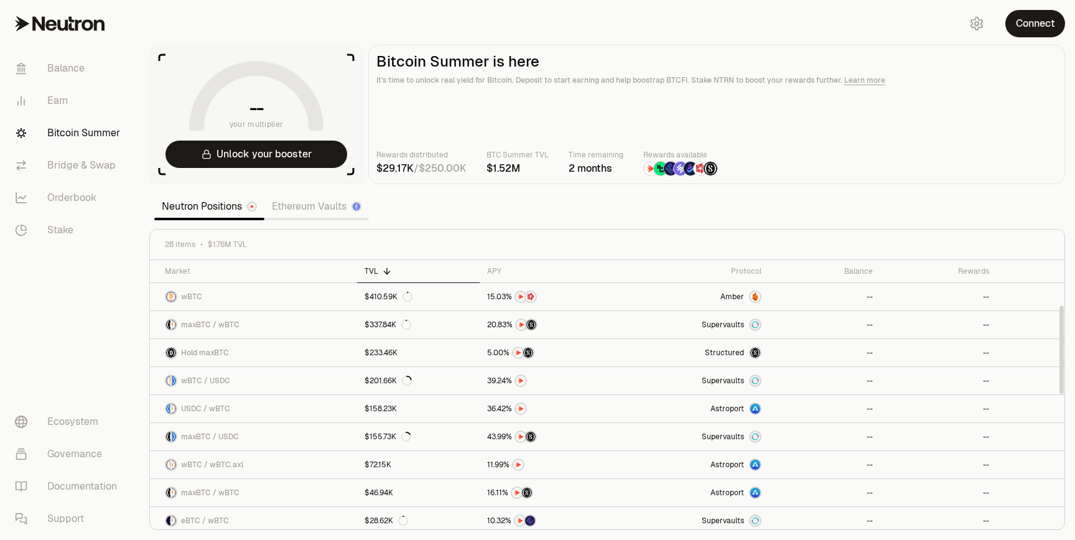  Describe the element at coordinates (253, 297) in the screenshot. I see `a: wBTC LogowBTC` at that location.